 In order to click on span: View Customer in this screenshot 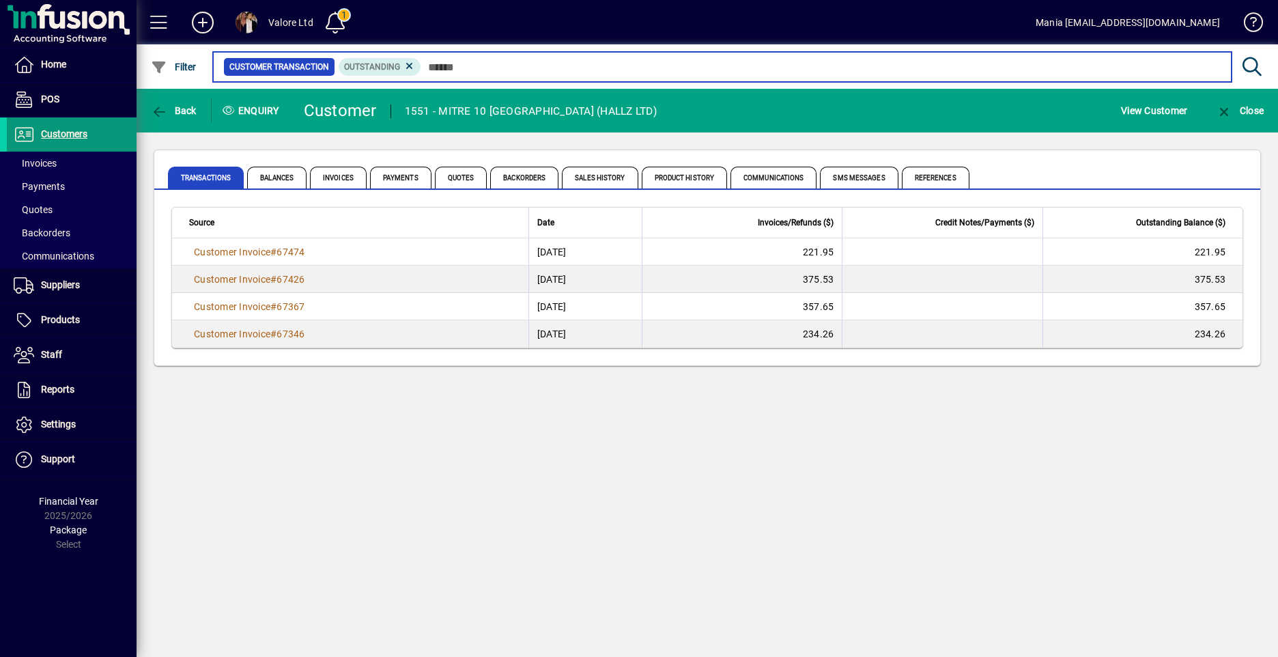, I will do `click(1154, 111)`.